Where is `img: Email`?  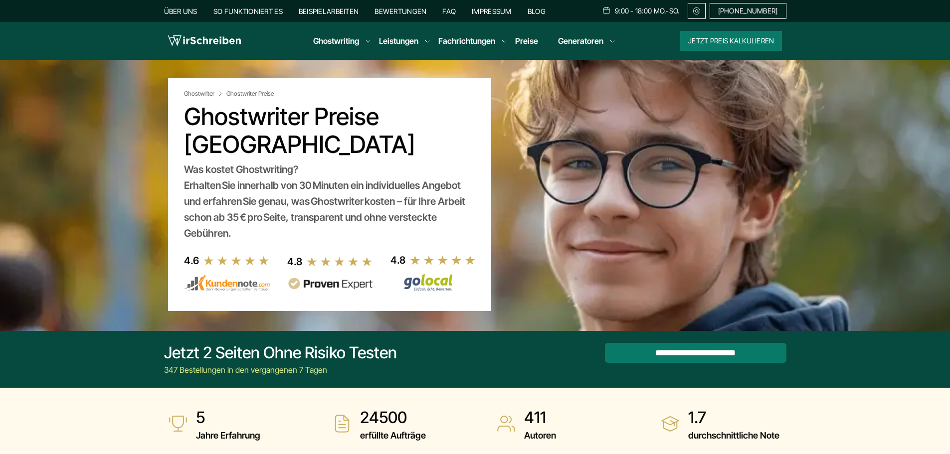 img: Email is located at coordinates (697, 11).